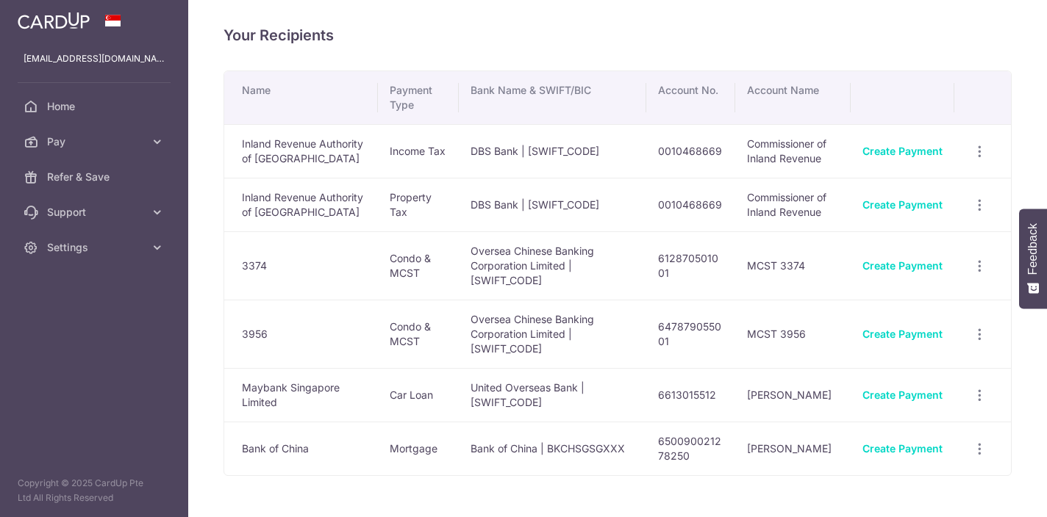 This screenshot has width=1047, height=517. I want to click on span: Home, so click(96, 107).